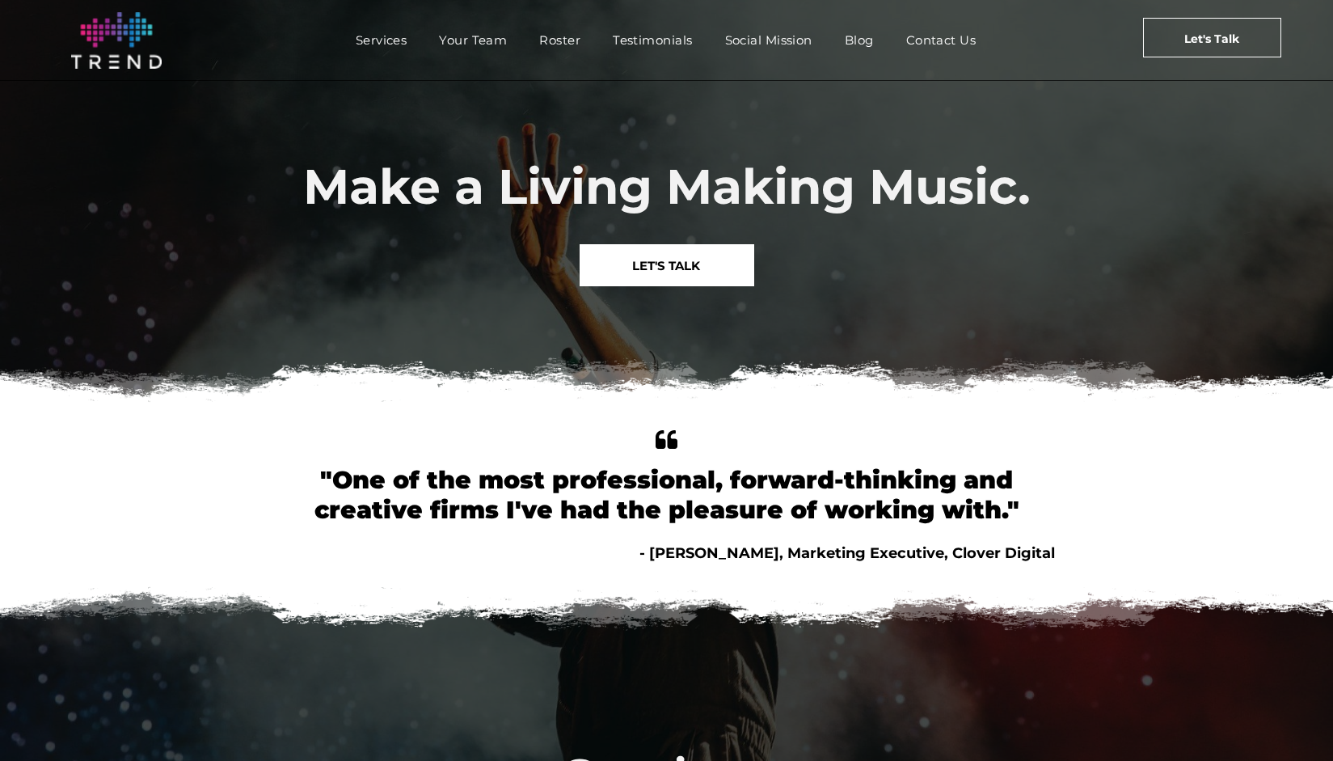 This screenshot has width=1333, height=761. What do you see at coordinates (769, 40) in the screenshot?
I see `a: Social Mission` at bounding box center [769, 40].